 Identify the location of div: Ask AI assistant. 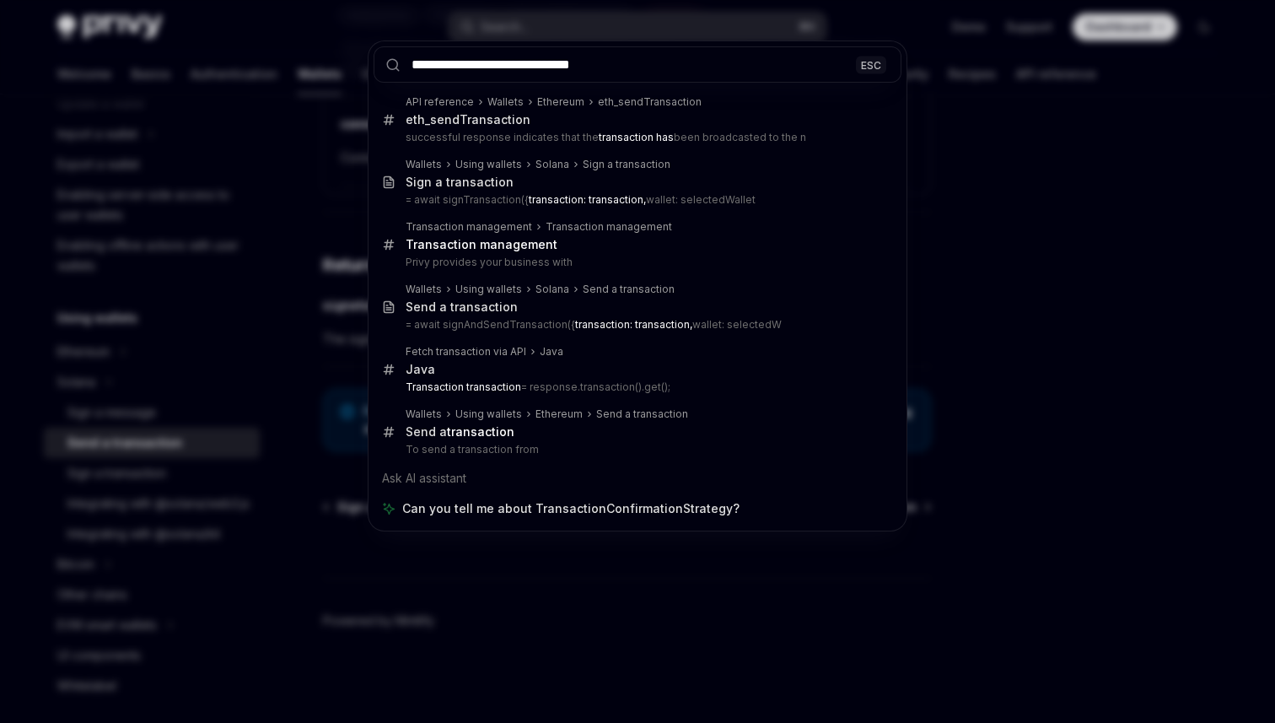
(637, 478).